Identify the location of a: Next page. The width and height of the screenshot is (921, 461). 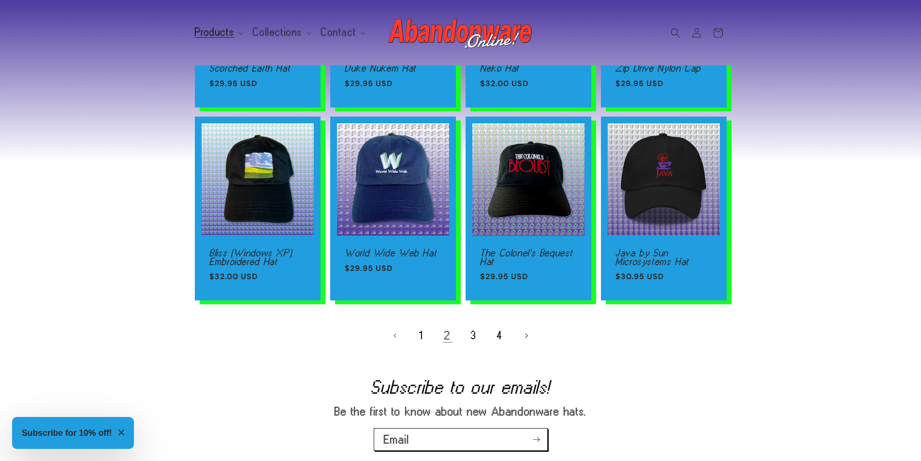
(526, 335).